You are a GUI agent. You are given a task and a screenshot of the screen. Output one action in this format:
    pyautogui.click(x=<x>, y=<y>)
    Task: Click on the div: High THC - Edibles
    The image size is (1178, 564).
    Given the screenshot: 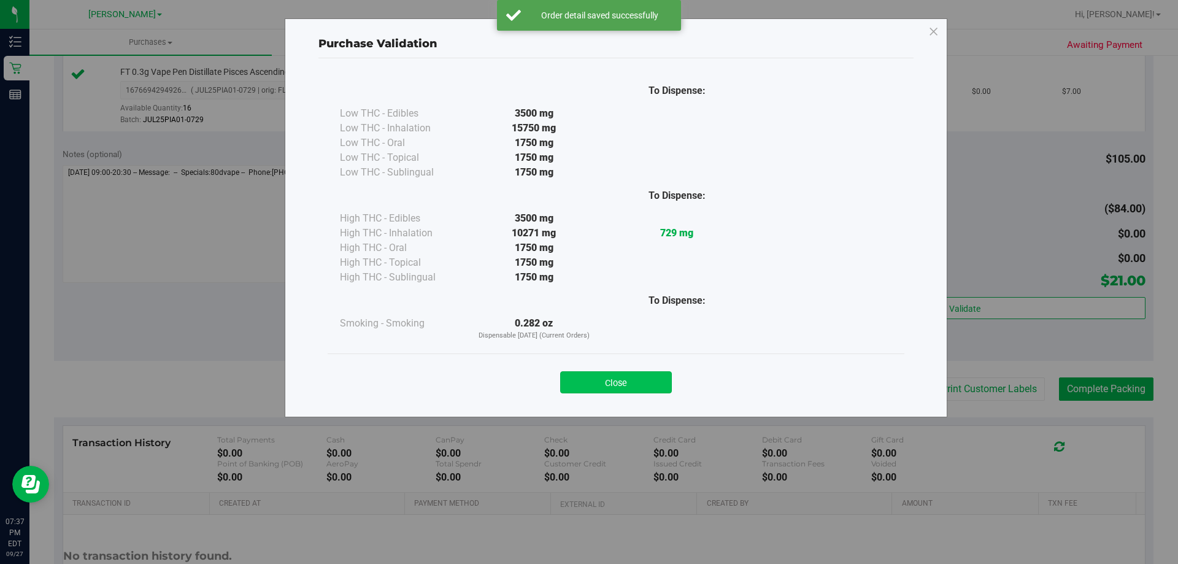 What is the action you would take?
    pyautogui.click(x=401, y=218)
    